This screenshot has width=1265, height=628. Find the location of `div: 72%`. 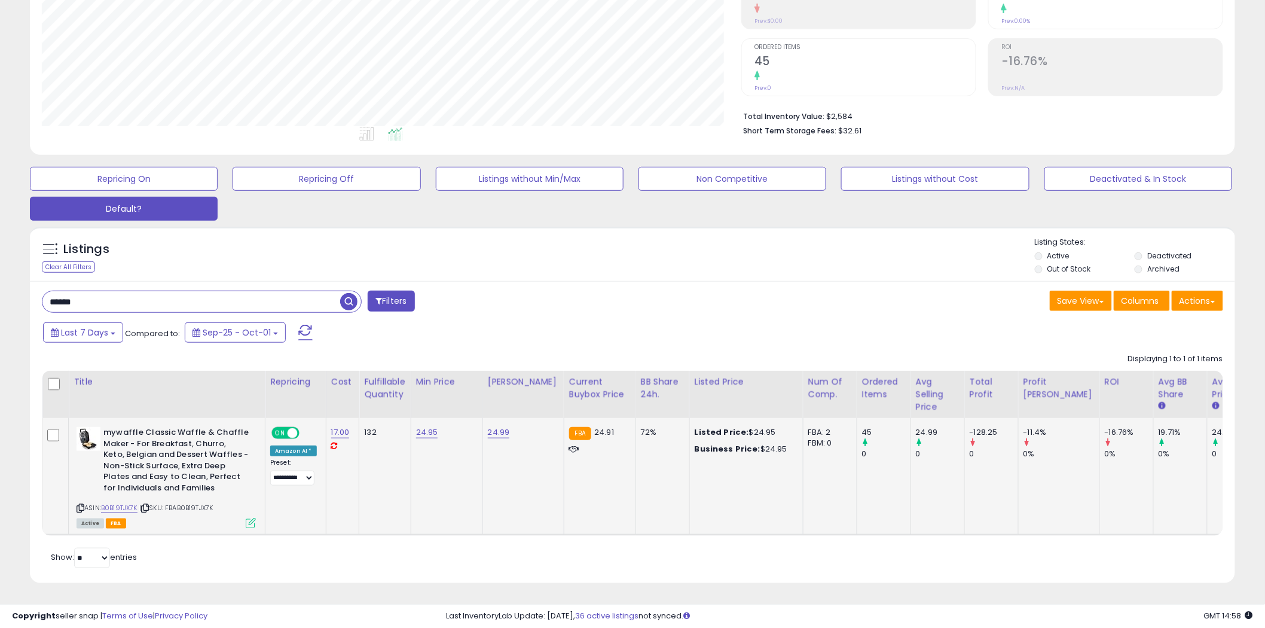

div: 72% is located at coordinates (661, 432).